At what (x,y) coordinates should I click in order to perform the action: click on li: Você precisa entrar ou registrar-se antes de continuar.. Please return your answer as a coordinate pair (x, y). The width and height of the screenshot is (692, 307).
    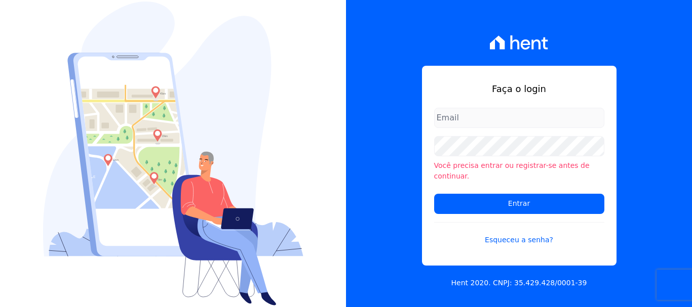
    Looking at the image, I should click on (519, 171).